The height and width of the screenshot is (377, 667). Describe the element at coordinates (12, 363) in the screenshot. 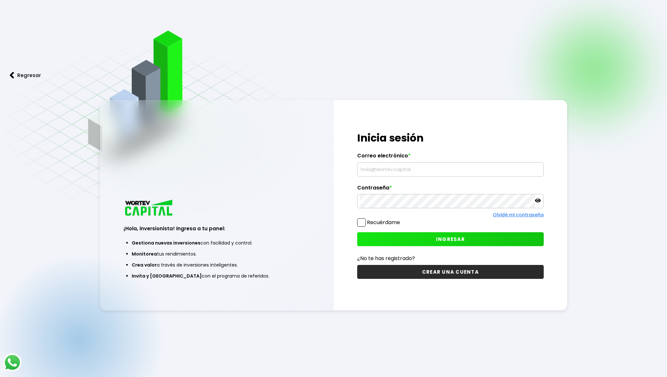

I see `img: logos_whatsapp-icon.242b2217.svg` at that location.